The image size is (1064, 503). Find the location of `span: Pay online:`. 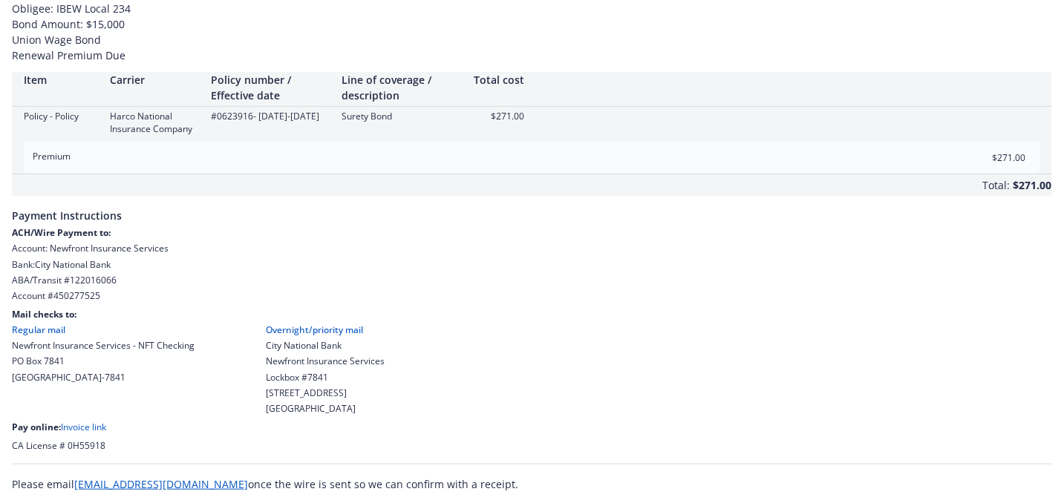

span: Pay online: is located at coordinates (36, 427).